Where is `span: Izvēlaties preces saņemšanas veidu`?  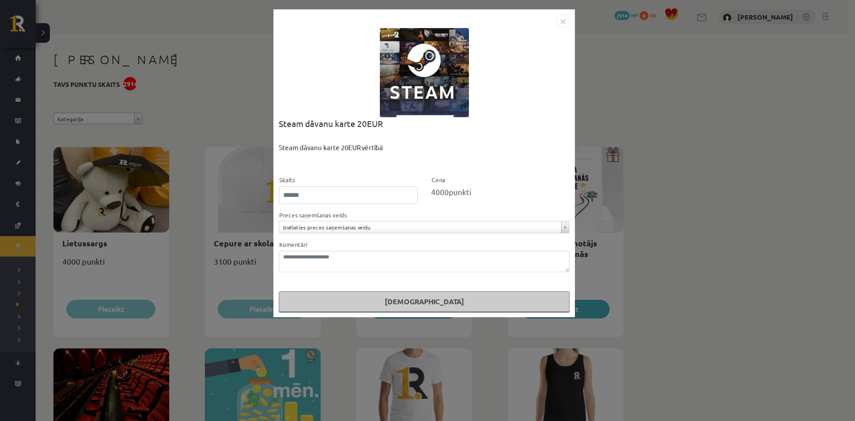 span: Izvēlaties preces saņemšanas veidu is located at coordinates (420, 227).